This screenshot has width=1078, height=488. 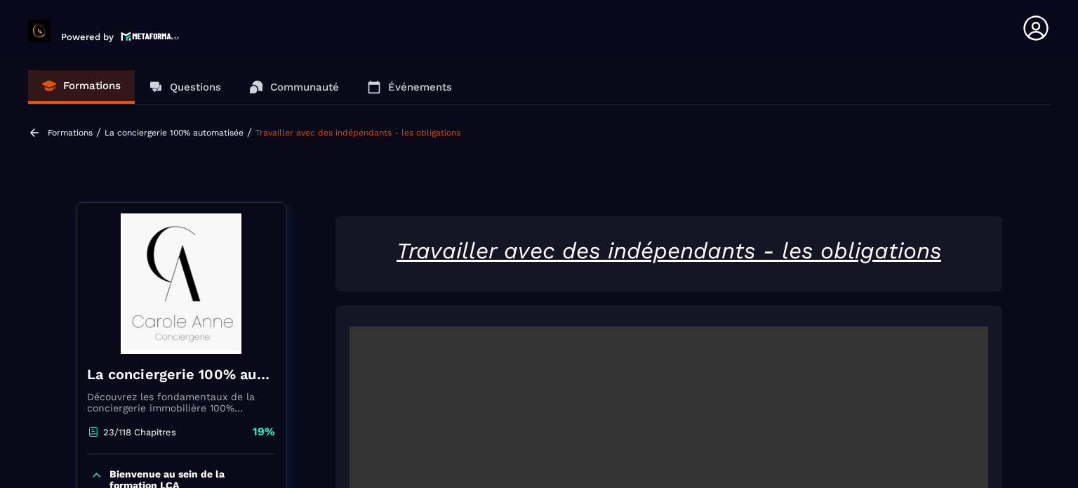 What do you see at coordinates (181, 374) in the screenshot?
I see `h4: La conciergerie 100% automatisée` at bounding box center [181, 374].